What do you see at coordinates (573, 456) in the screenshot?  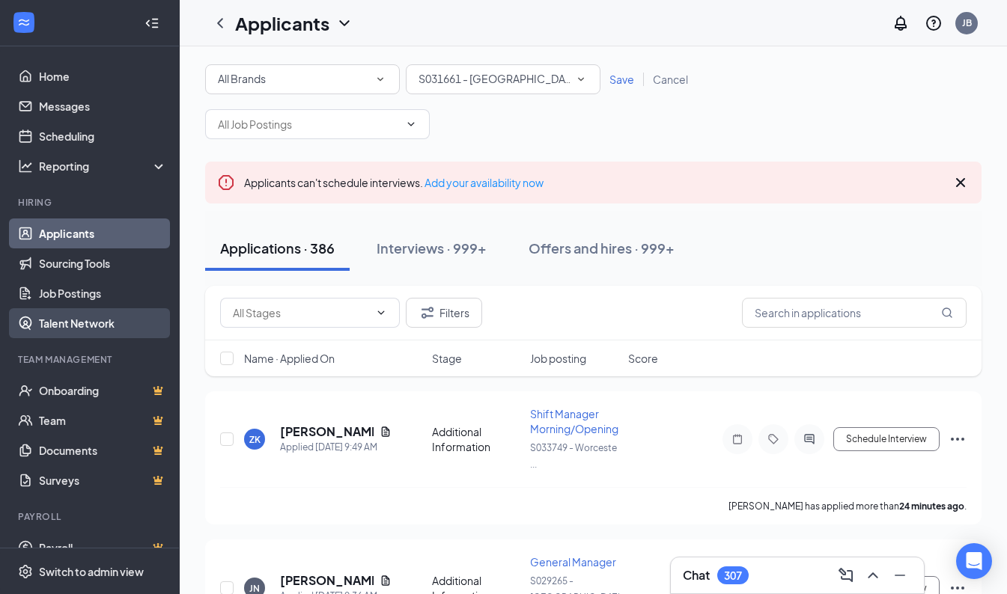 I see `span: S033749 - Worceste ...` at bounding box center [573, 456].